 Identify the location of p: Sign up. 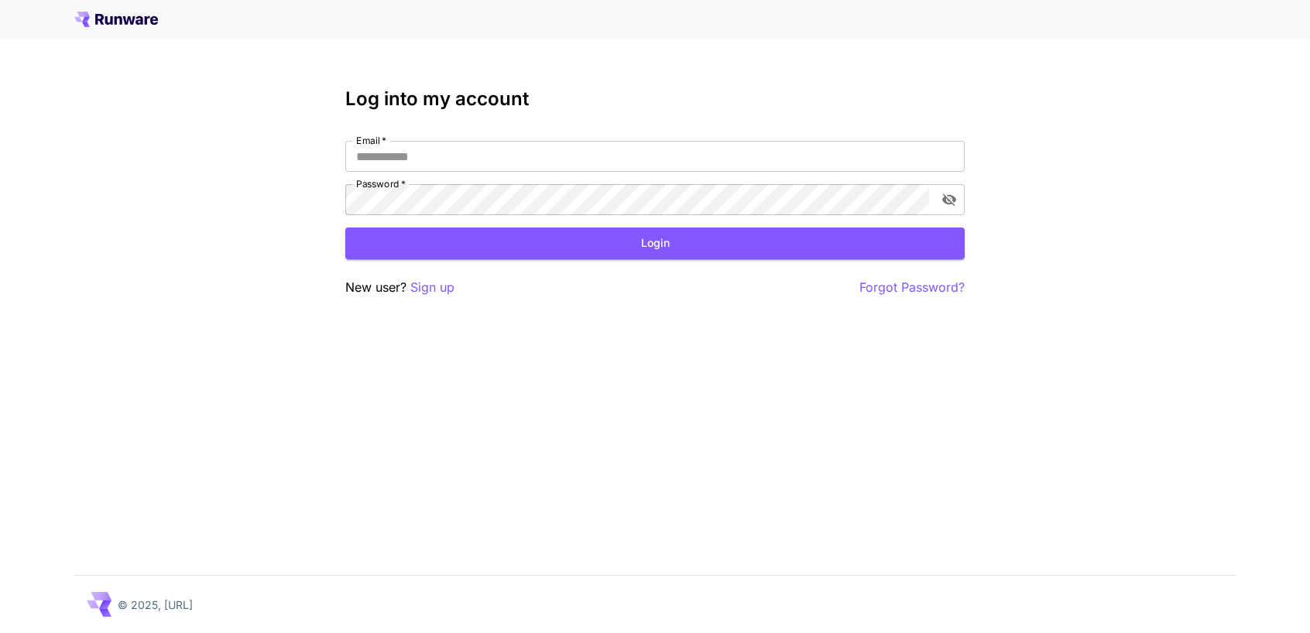
(432, 287).